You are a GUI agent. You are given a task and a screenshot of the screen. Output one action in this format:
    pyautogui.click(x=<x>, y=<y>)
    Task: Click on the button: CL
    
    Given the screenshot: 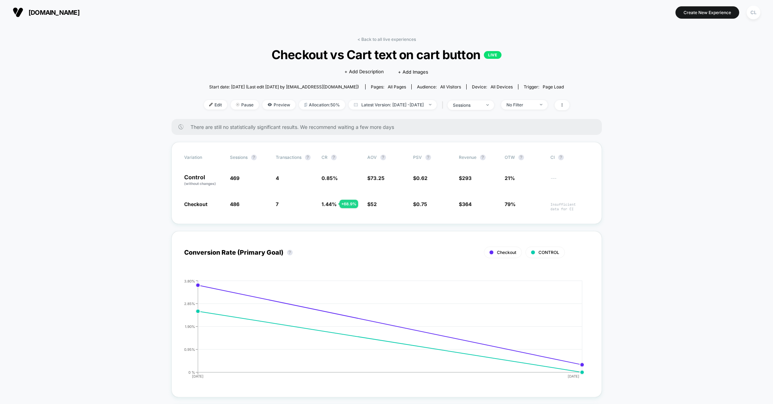 What is the action you would take?
    pyautogui.click(x=754, y=12)
    